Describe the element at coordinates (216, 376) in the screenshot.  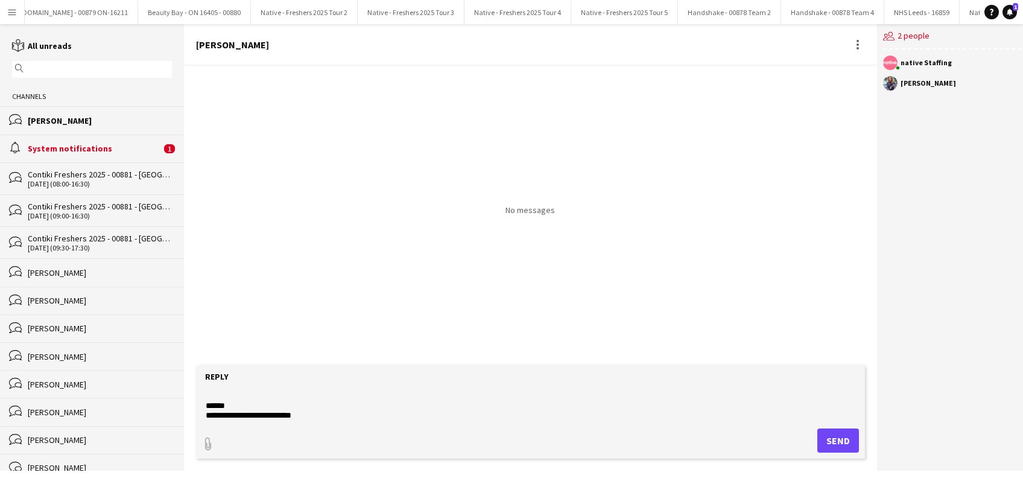
I see `label: Reply` at that location.